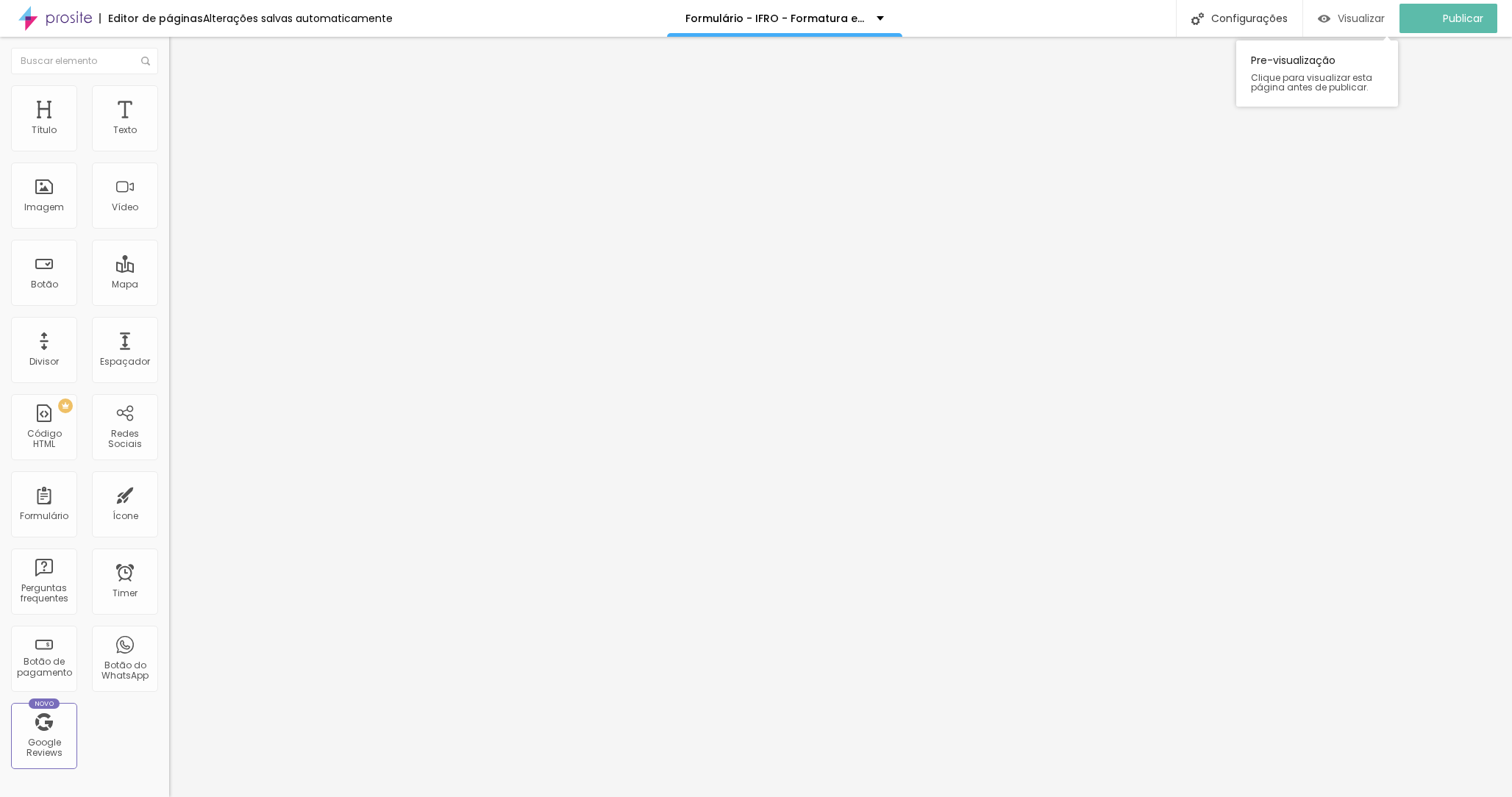  Describe the element at coordinates (125, 594) in the screenshot. I see `div: Timer` at that location.